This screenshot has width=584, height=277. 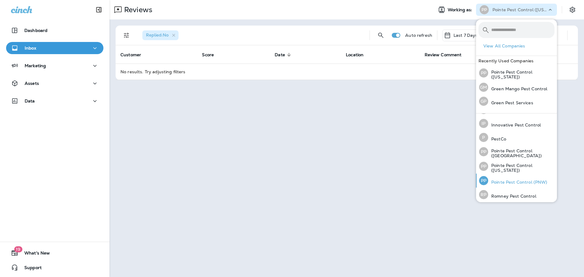 I want to click on button: Settings, so click(x=572, y=10).